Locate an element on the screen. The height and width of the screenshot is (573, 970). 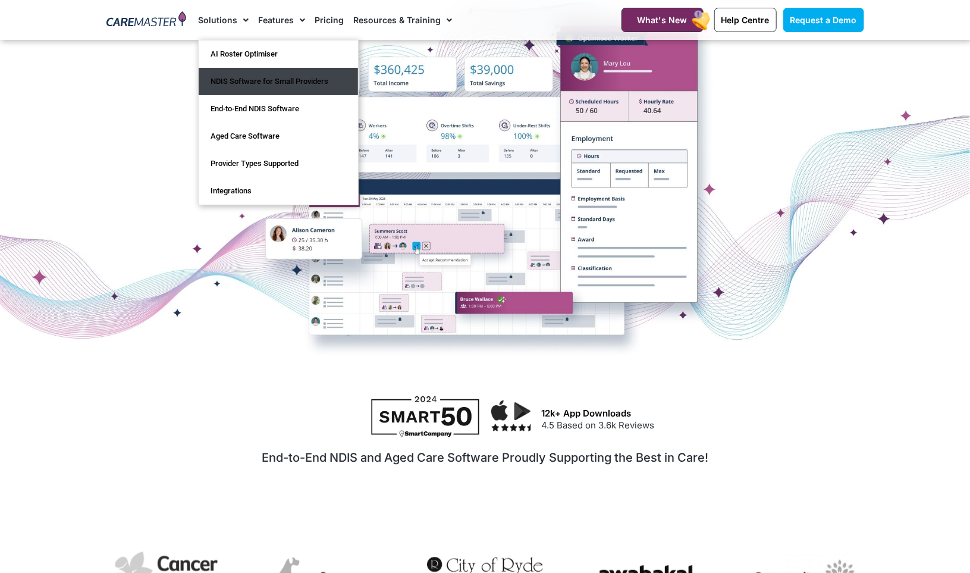
a: Help Centre is located at coordinates (745, 20).